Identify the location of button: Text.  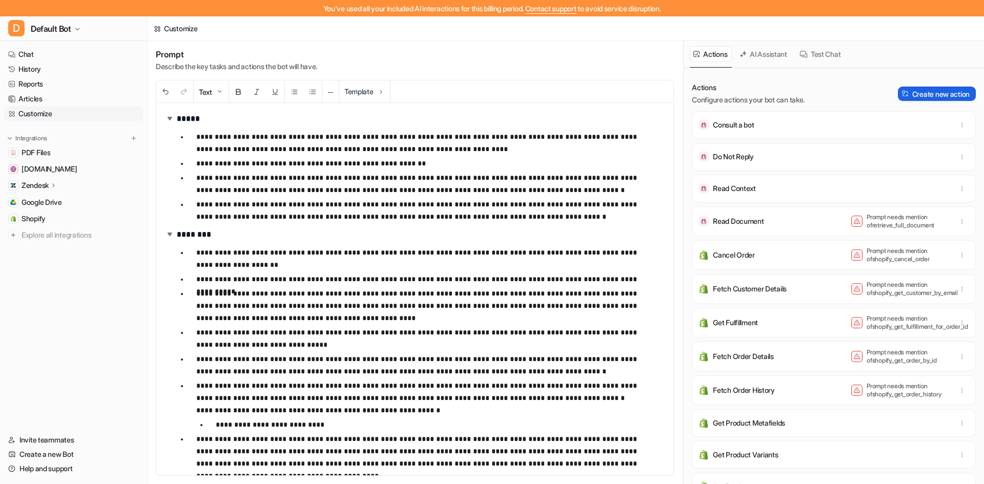
(211, 92).